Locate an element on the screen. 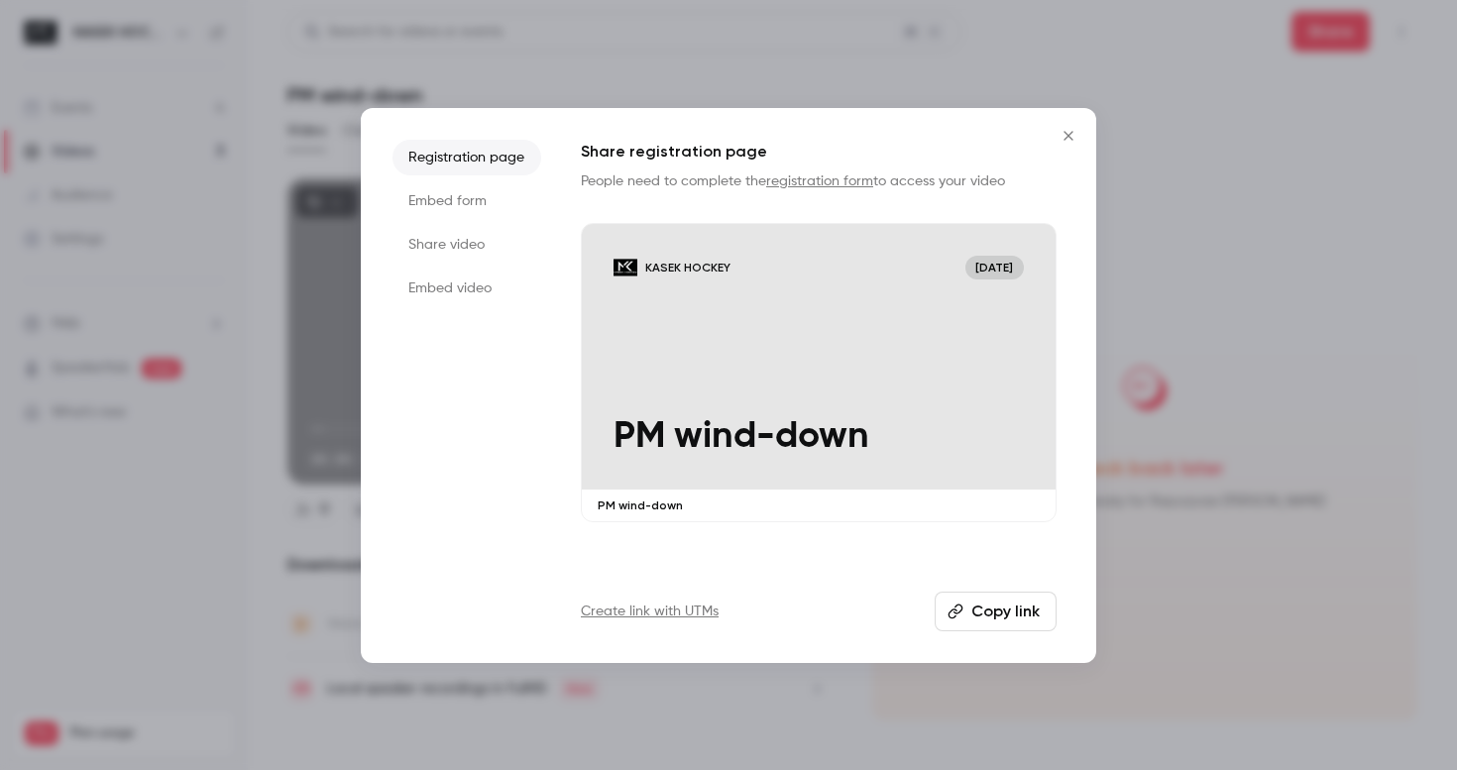 The image size is (1457, 770). h1: Share registration page is located at coordinates (819, 152).